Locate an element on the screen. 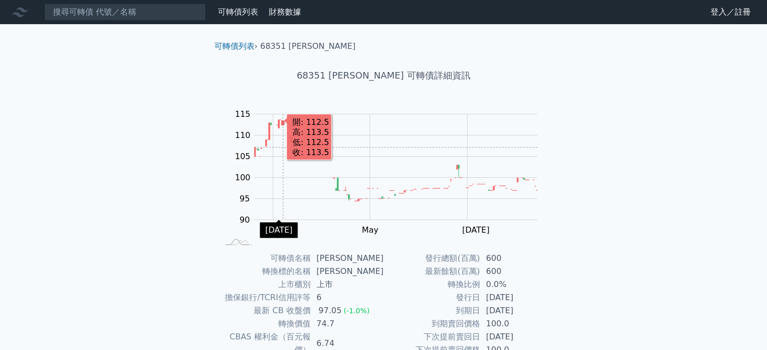  tspan: 100 is located at coordinates (242, 177).